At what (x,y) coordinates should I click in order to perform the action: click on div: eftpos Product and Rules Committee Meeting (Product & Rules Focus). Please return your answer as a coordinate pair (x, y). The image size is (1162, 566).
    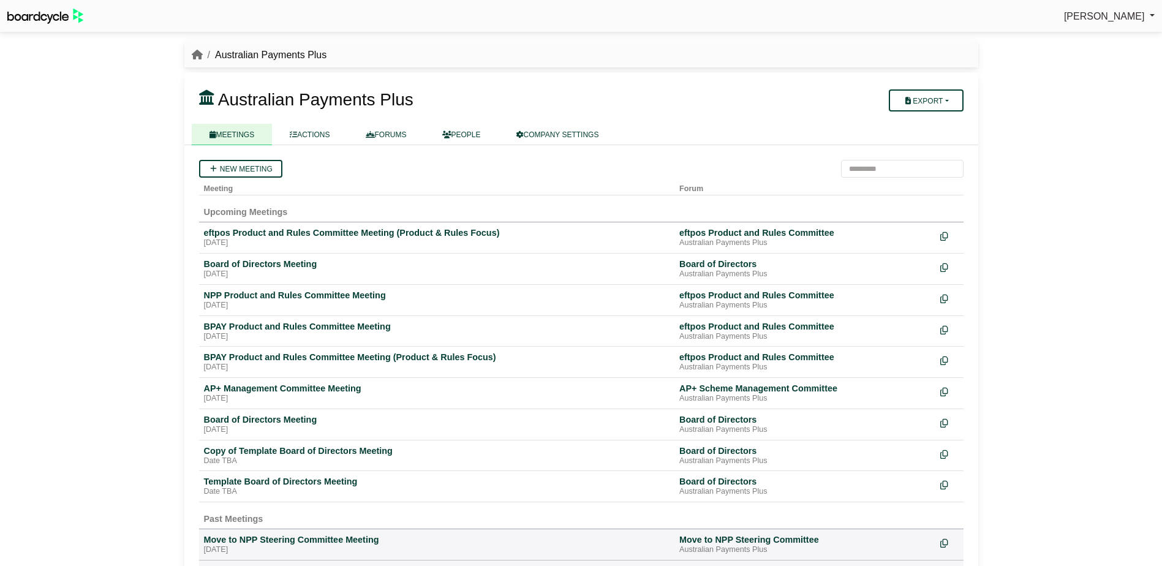
    Looking at the image, I should click on (437, 233).